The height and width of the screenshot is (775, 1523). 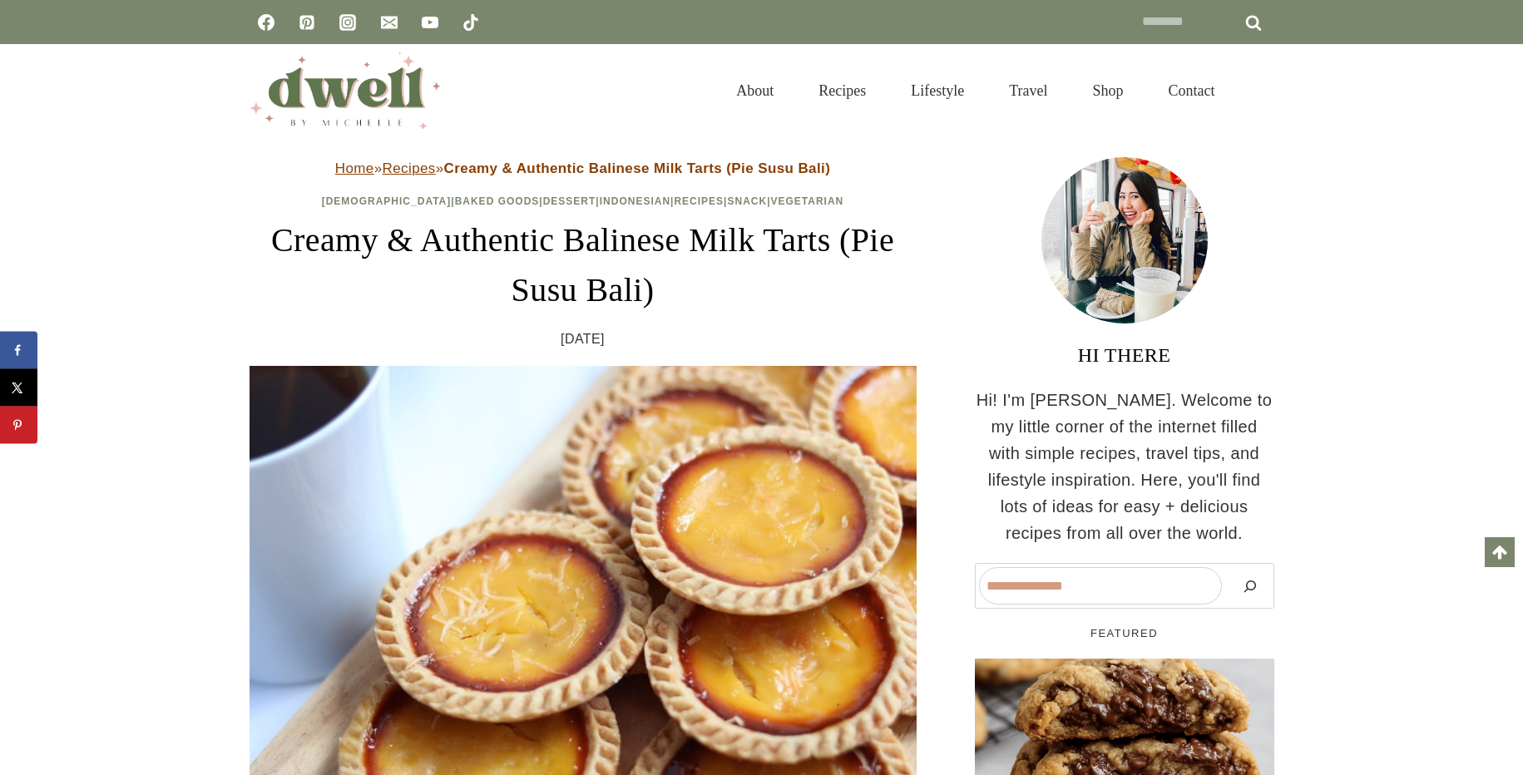 What do you see at coordinates (637, 168) in the screenshot?
I see `strong: Creamy & Authentic Balinese Milk Tarts (Pie Susu Bali)` at bounding box center [637, 168].